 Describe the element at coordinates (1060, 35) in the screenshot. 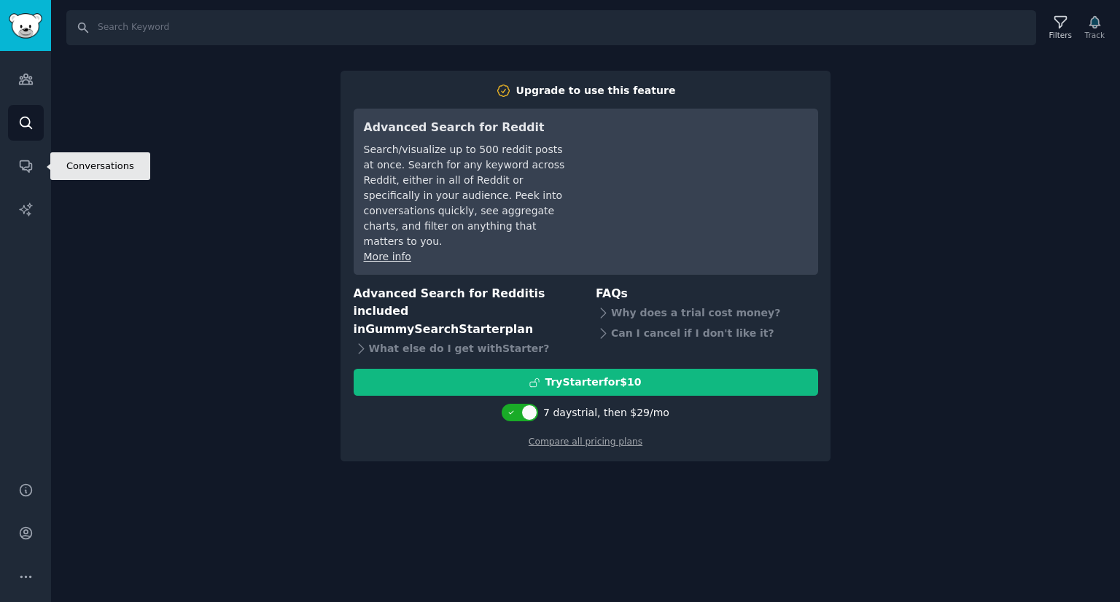

I see `div: Filters` at that location.